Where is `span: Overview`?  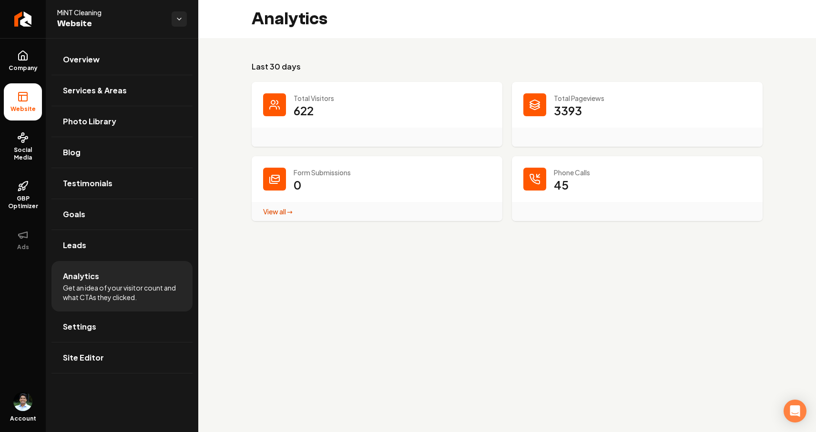 span: Overview is located at coordinates (81, 60).